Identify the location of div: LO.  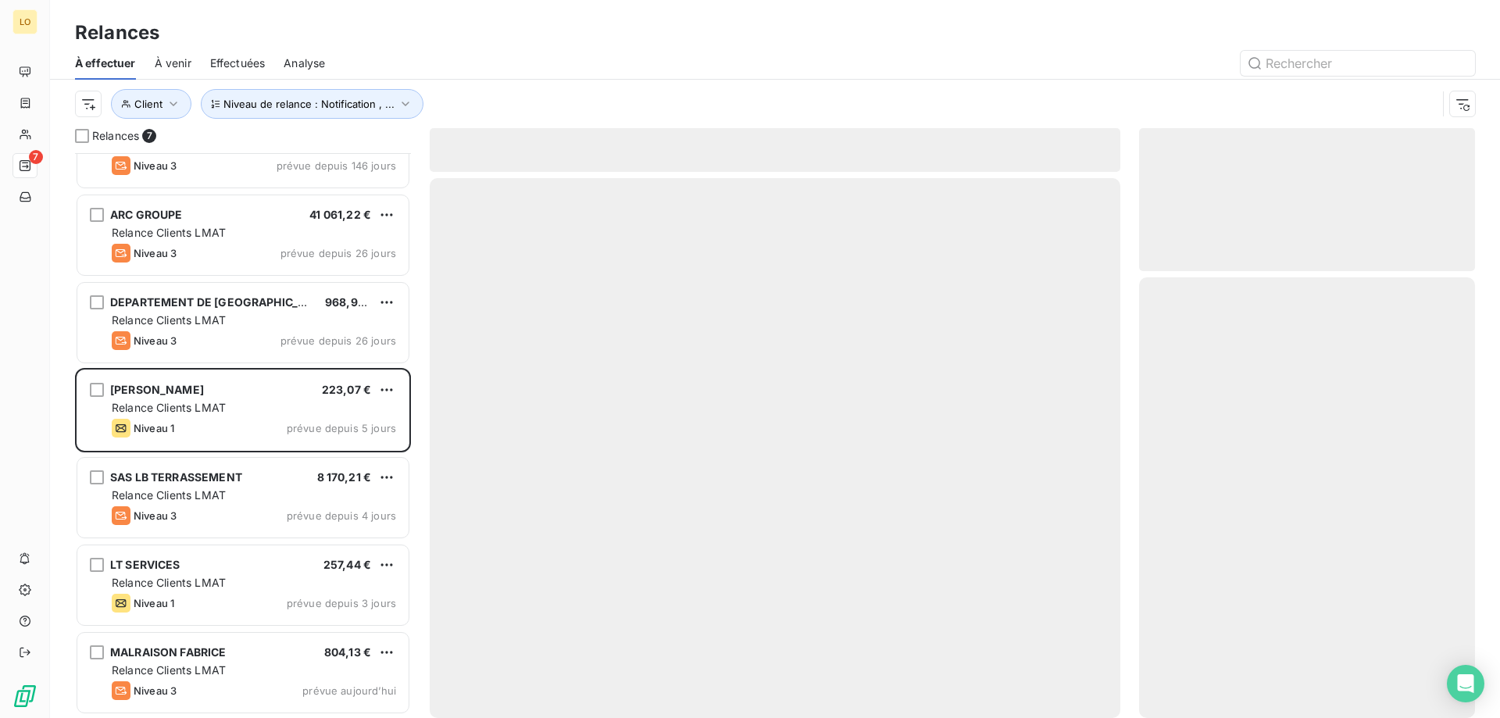
(25, 22).